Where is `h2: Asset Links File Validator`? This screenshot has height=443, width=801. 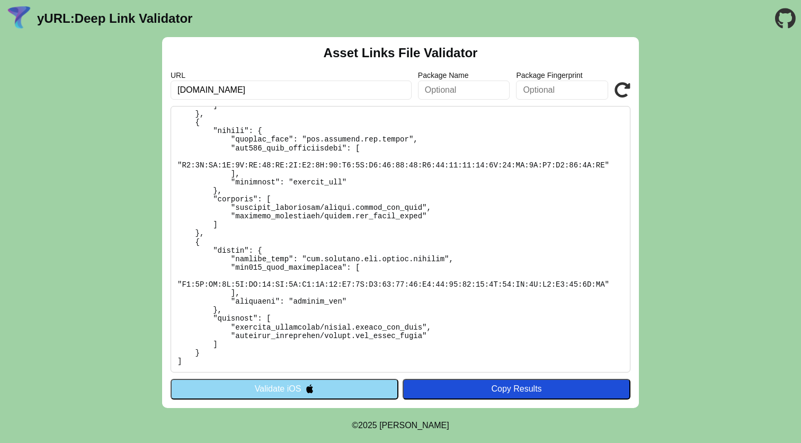
h2: Asset Links File Validator is located at coordinates (401, 53).